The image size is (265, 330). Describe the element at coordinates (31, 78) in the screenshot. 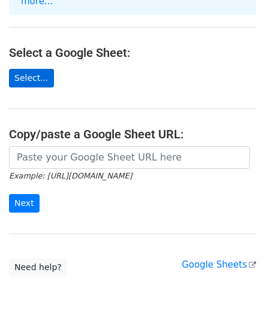

I see `a: Select...` at that location.